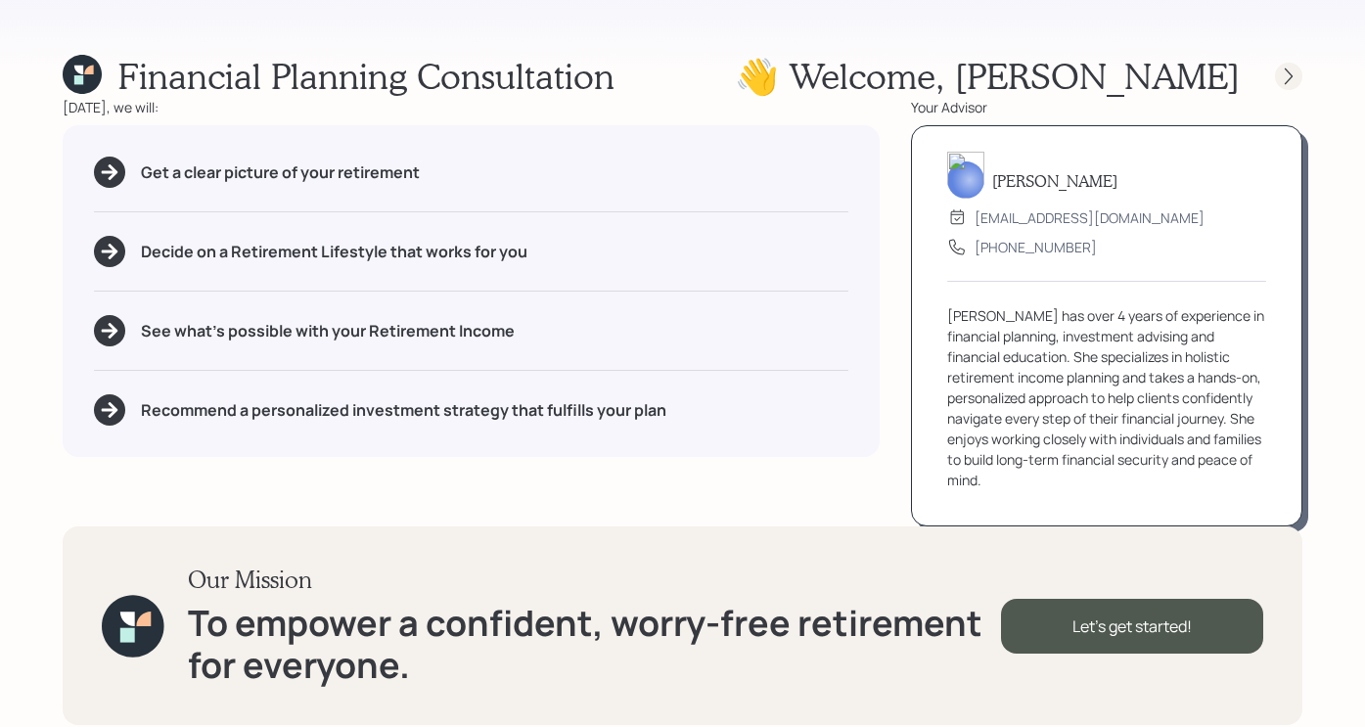  I want to click on div: Let's get started!, so click(1132, 626).